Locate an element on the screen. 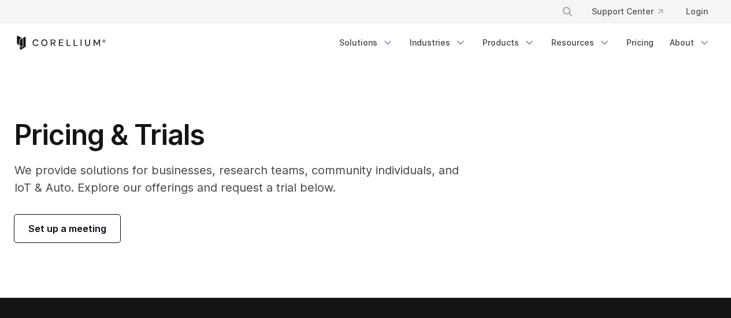  a: Support Center is located at coordinates (627, 12).